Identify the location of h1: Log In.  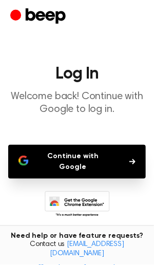
(77, 74).